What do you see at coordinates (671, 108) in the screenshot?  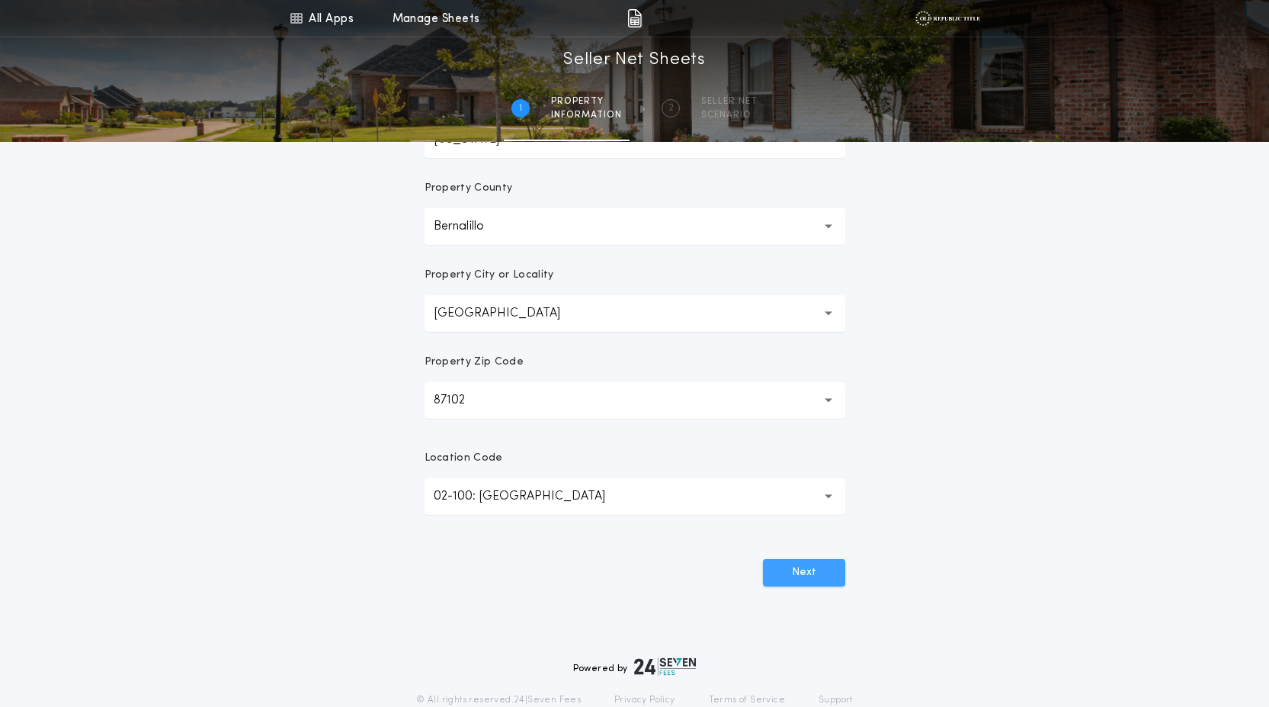 I see `h2: 2` at bounding box center [671, 108].